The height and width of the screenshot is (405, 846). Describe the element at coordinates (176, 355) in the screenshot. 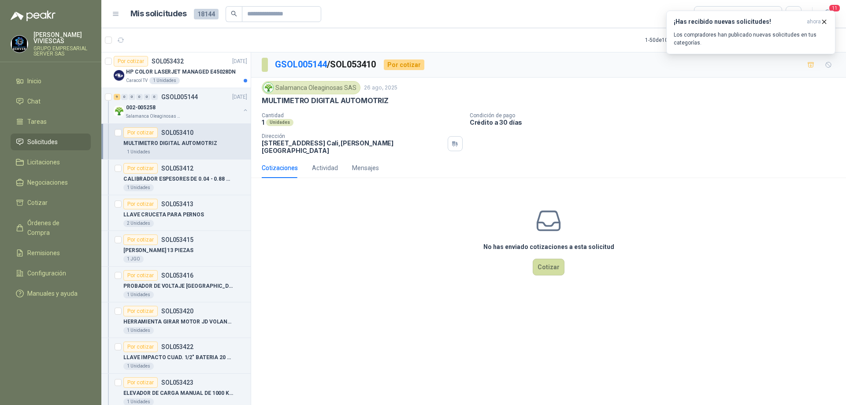

I see `a: Por cotizarSOL053422LLAVE IMPACTO CUAD. 1/2" BATERIA 20 VOLT1 Unidades` at that location.